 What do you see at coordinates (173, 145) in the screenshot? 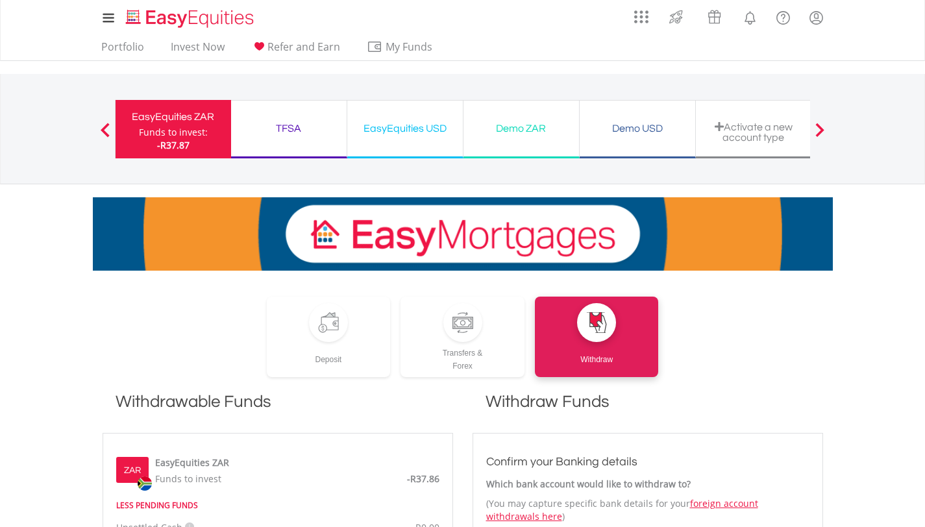
I see `span: -R37.87` at bounding box center [173, 145].